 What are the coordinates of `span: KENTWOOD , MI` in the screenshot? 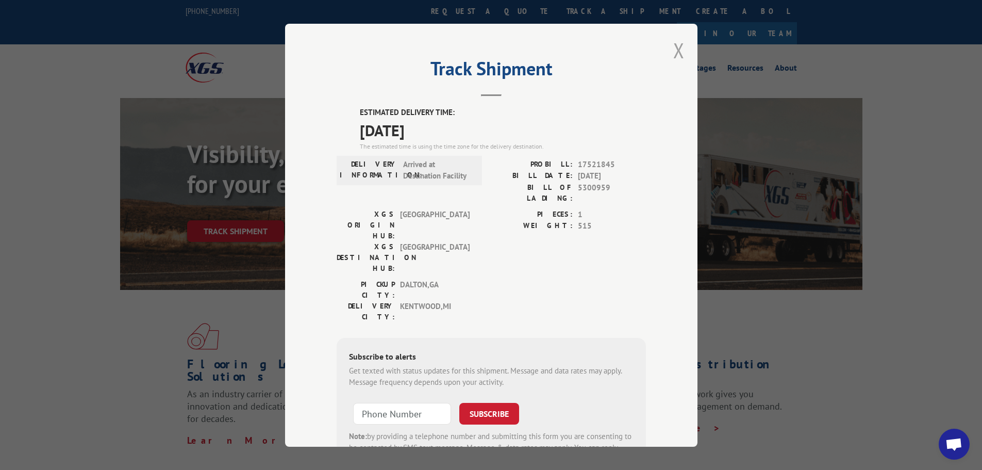 It's located at (435, 311).